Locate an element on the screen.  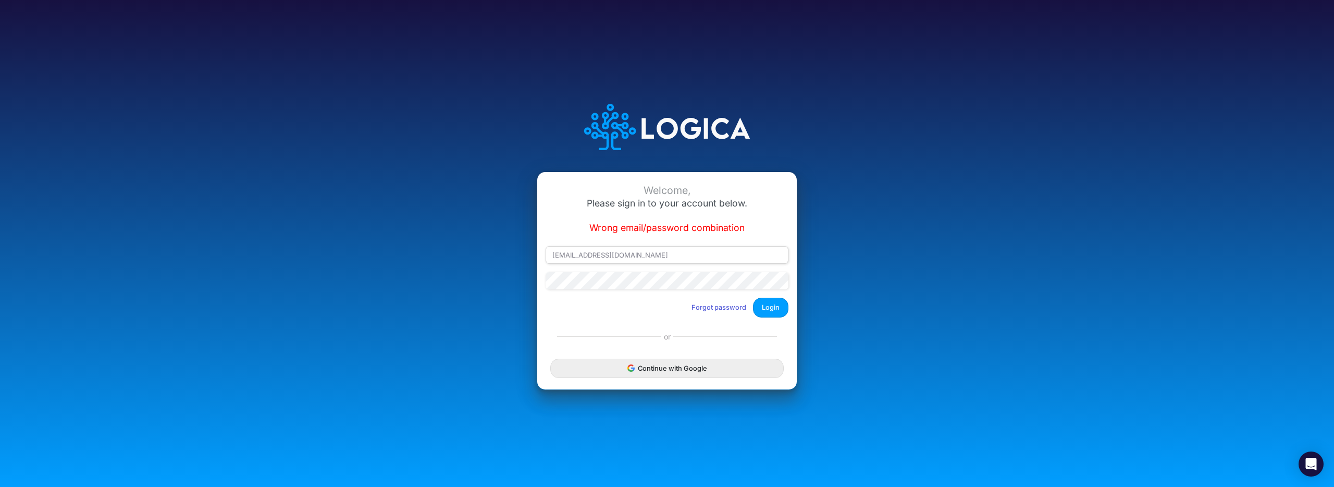
button: Forgot password is located at coordinates (718, 307).